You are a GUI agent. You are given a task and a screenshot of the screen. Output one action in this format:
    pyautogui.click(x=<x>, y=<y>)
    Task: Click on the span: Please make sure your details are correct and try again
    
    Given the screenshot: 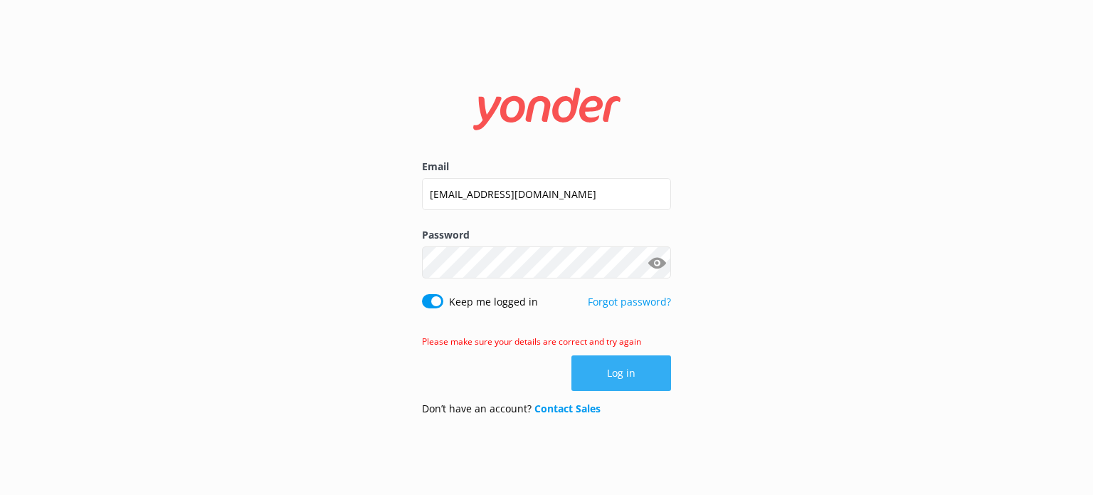 What is the action you would take?
    pyautogui.click(x=532, y=341)
    